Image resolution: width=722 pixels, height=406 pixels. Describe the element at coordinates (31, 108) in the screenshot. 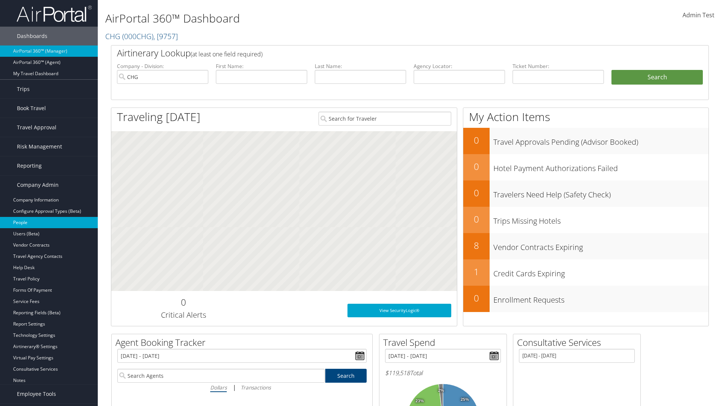

I see `span: Book Travel` at that location.